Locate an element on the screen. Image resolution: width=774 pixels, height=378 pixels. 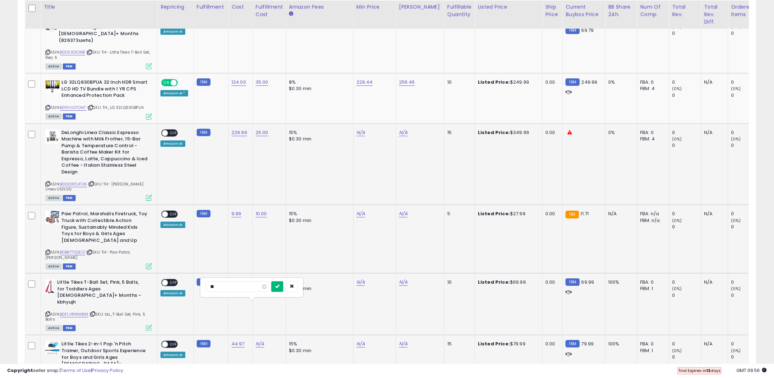
a: 229.44 is located at coordinates (365, 82).